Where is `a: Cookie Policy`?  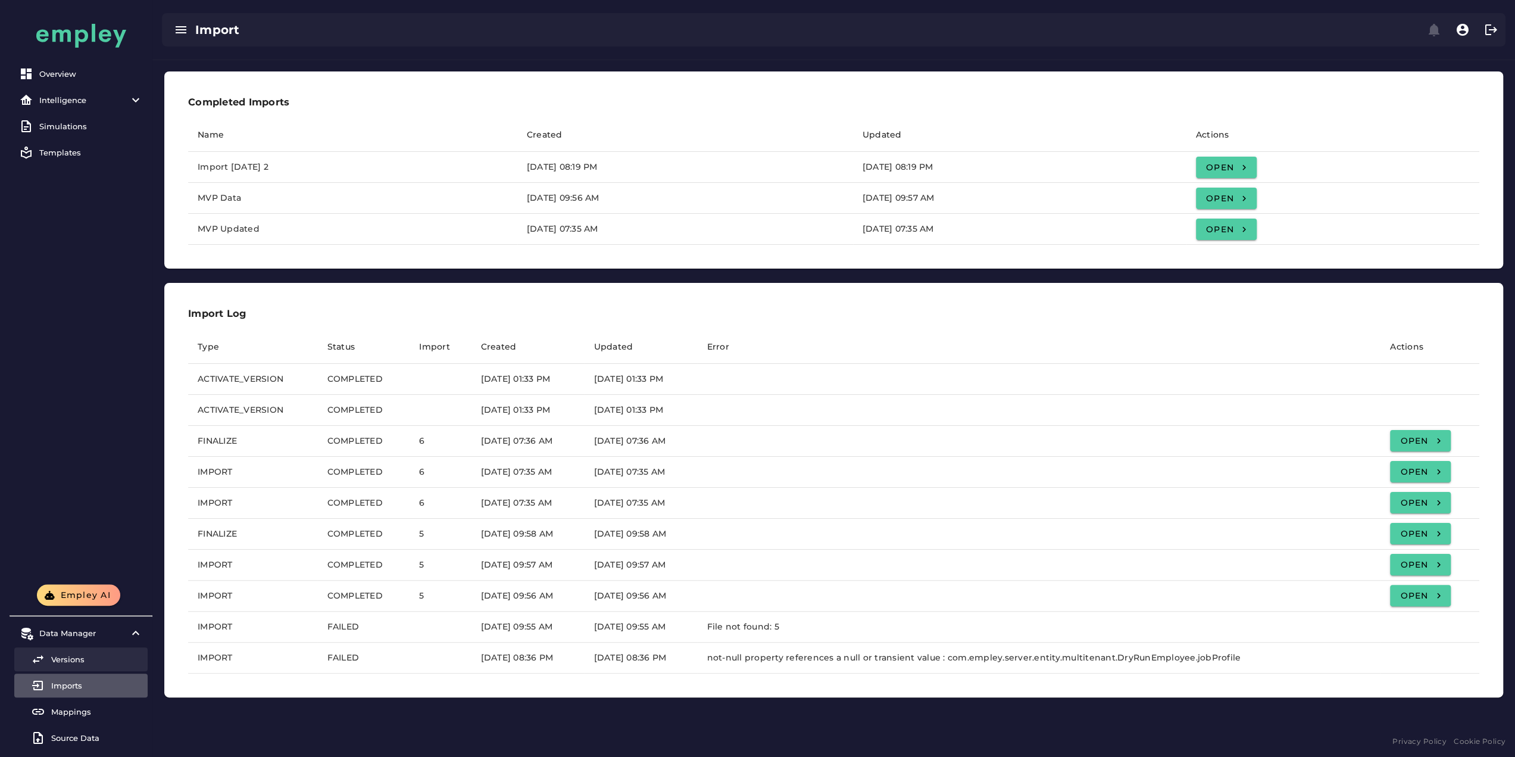
a: Cookie Policy is located at coordinates (1479, 741).